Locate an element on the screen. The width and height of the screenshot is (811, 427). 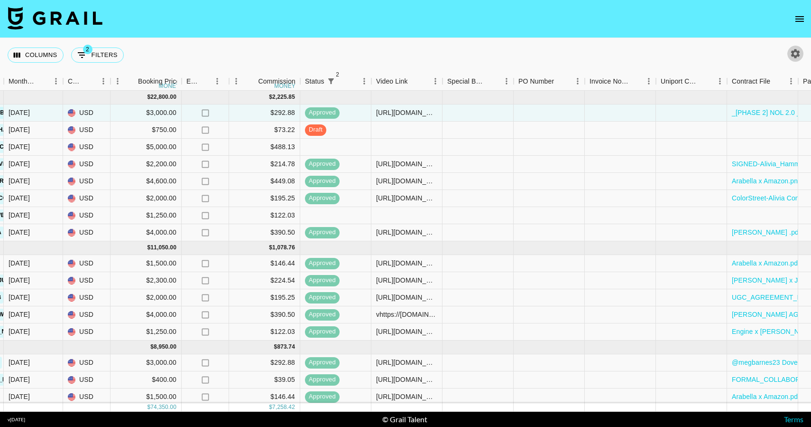
div: $39.05 is located at coordinates (265, 380).